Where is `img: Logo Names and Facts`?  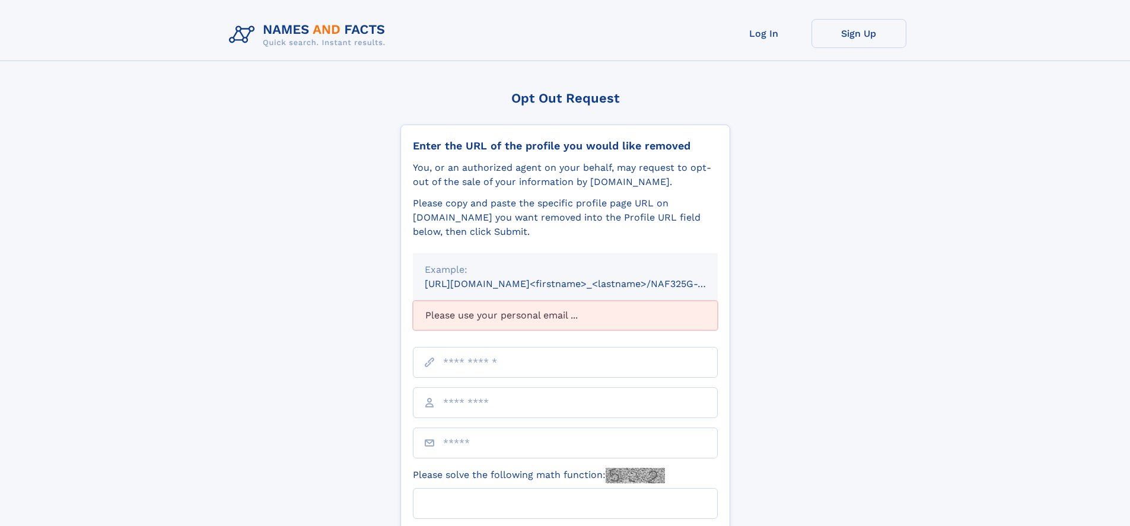
img: Logo Names and Facts is located at coordinates (310, 35).